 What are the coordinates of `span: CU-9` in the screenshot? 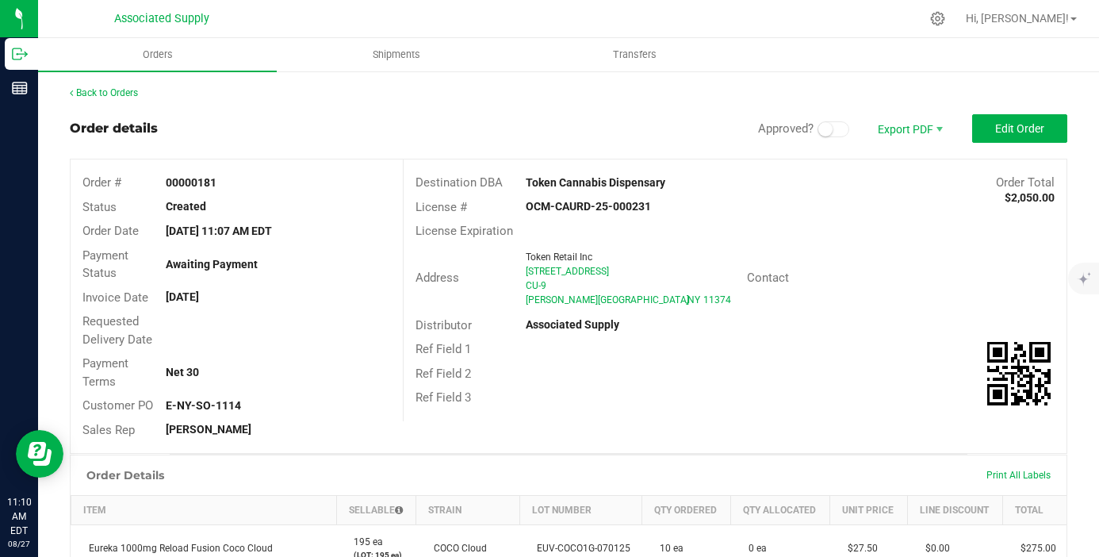 It's located at (536, 286).